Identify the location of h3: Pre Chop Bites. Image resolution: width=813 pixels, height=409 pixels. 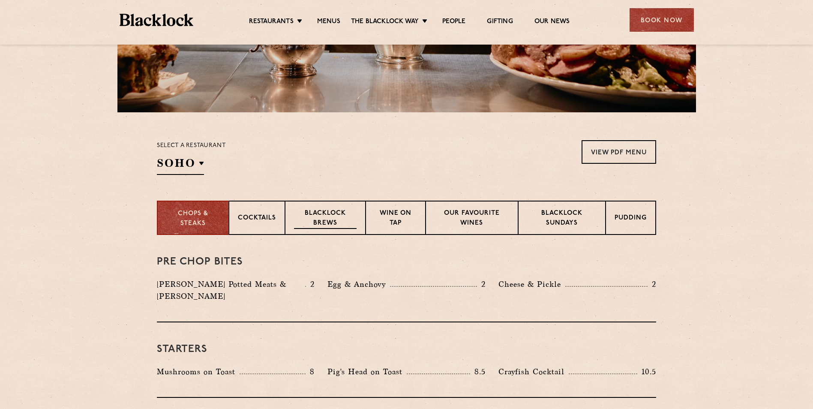
(406, 262).